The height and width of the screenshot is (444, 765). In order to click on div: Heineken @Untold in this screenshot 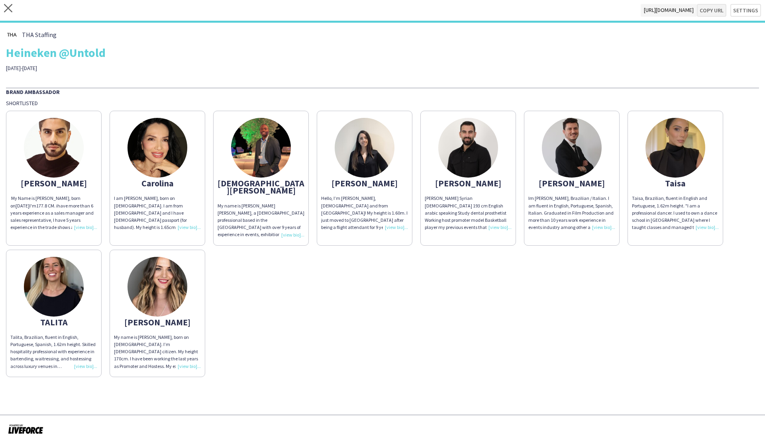, I will do `click(382, 53)`.